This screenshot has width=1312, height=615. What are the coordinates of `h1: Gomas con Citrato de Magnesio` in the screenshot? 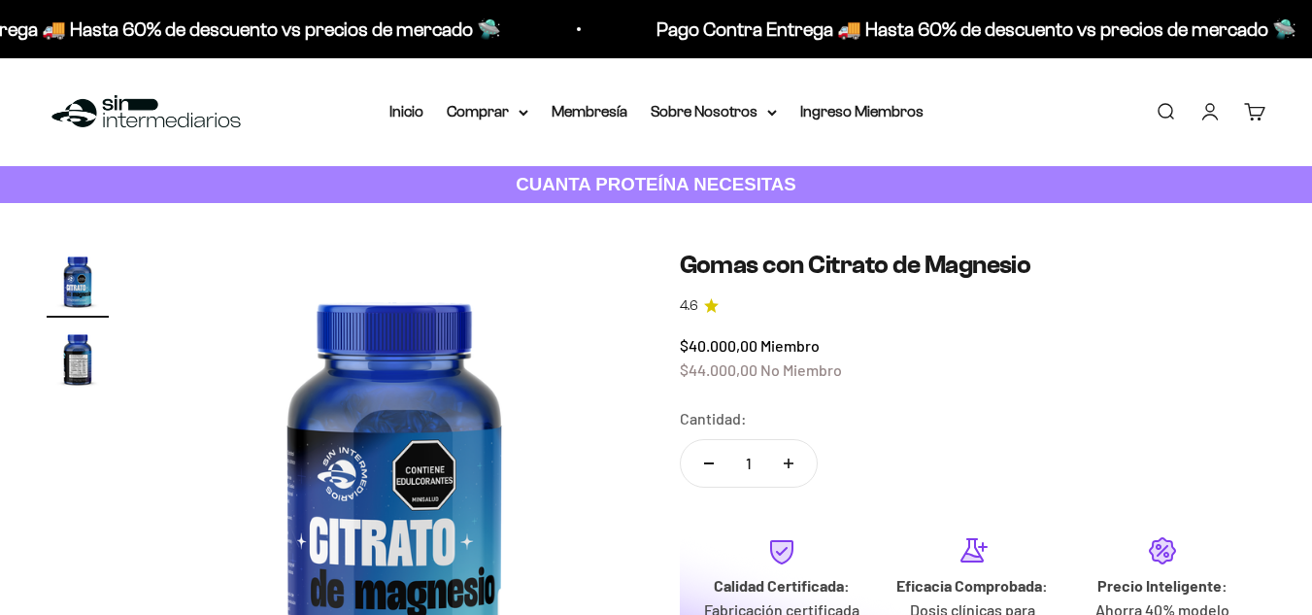 It's located at (973, 264).